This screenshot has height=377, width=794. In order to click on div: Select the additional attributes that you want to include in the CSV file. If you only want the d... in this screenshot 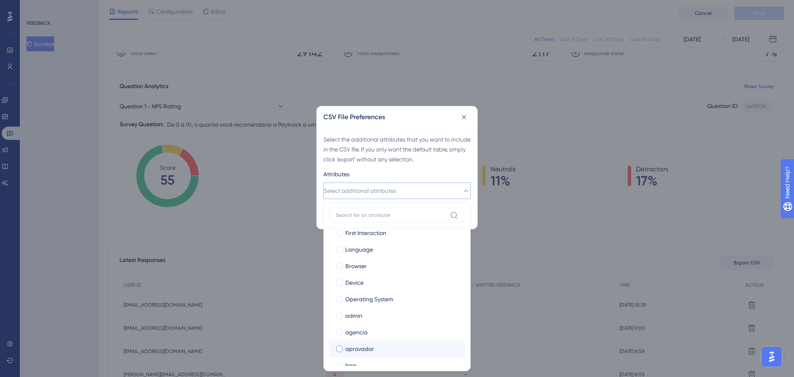, I will do `click(397, 149)`.